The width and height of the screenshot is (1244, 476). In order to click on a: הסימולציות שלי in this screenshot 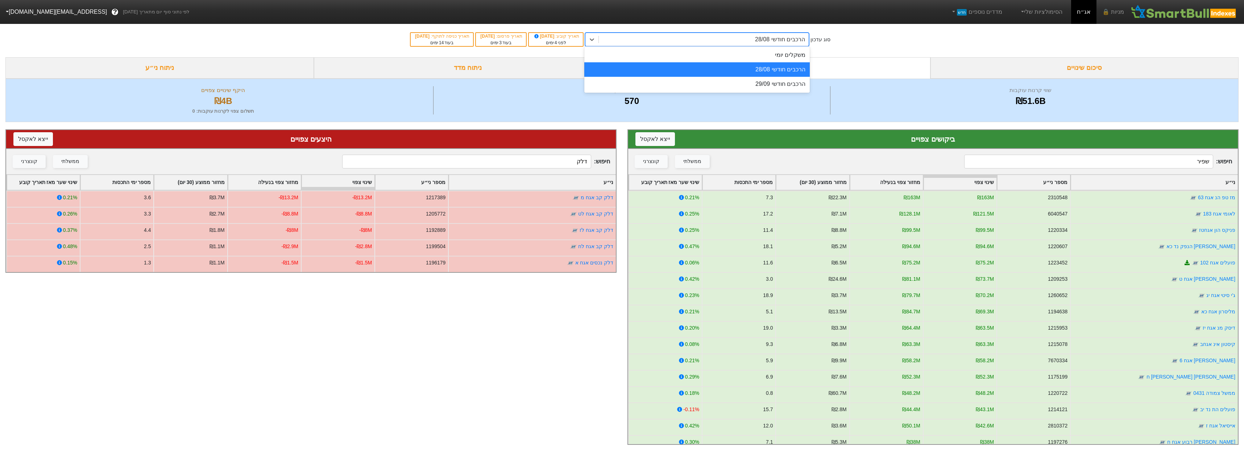, I will do `click(1041, 12)`.